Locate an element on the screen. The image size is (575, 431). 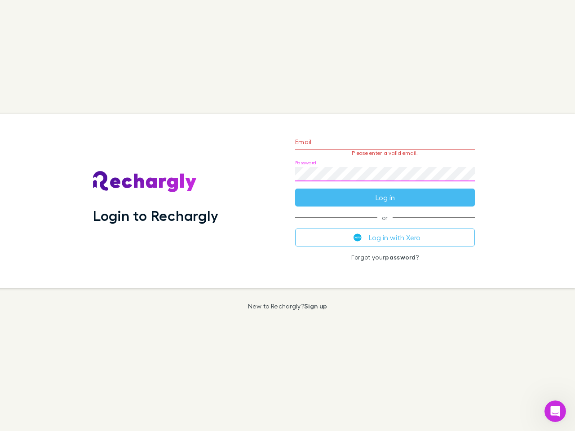
label: Password is located at coordinates (306, 163).